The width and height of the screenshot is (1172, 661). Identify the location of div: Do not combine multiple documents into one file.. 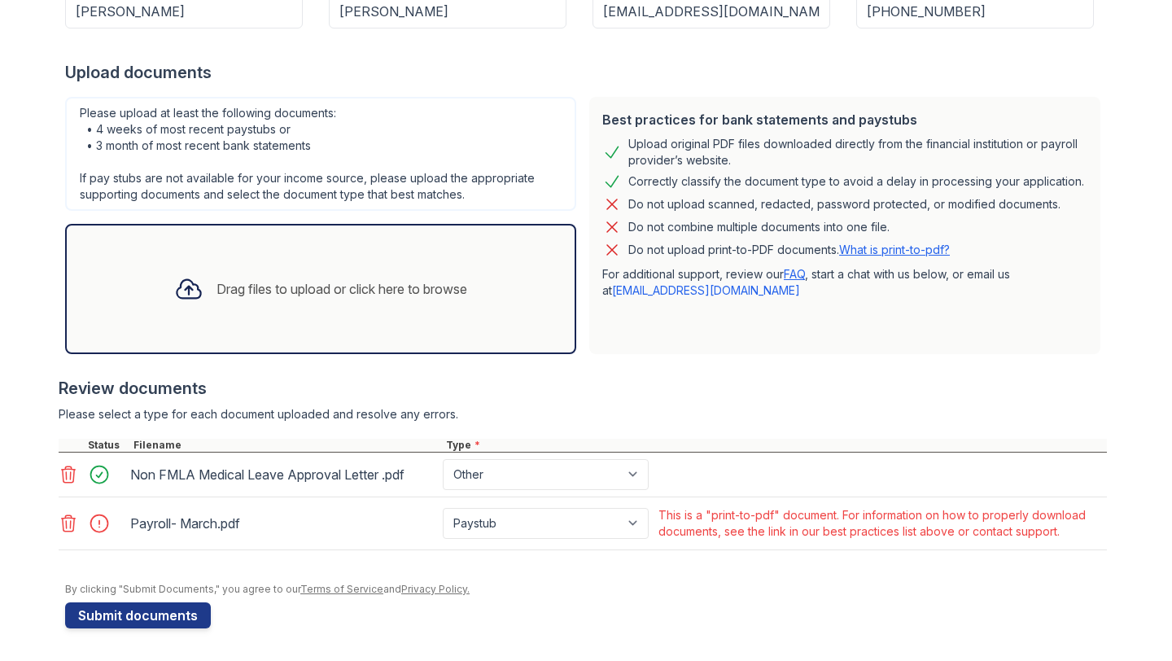
(759, 227).